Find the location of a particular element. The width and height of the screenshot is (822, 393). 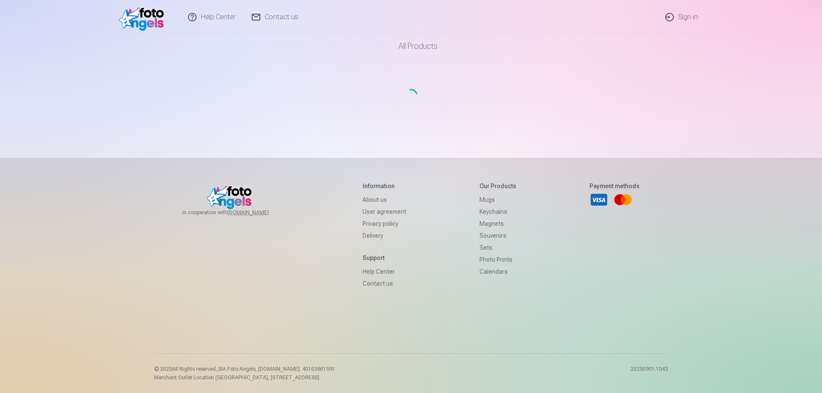

h5: Payment methods is located at coordinates (614, 186).